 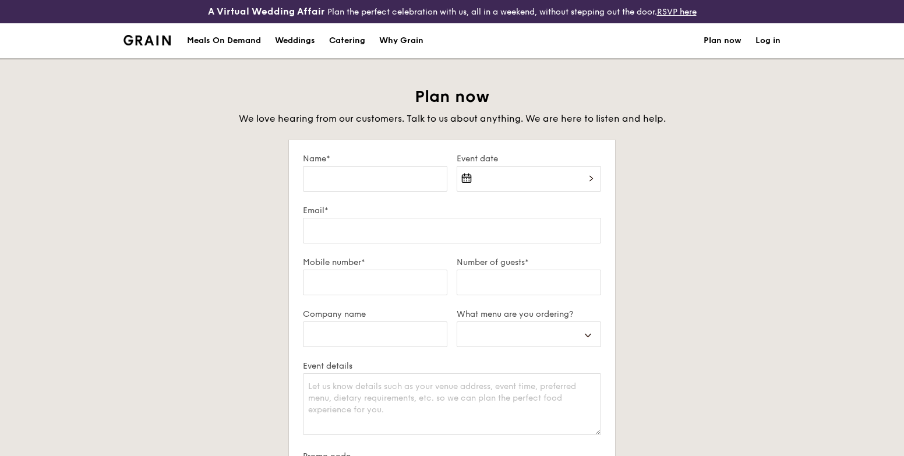 I want to click on textarea: Let us know details such as your venue address, event time, preferred menu, dietary requirements,..., so click(x=452, y=404).